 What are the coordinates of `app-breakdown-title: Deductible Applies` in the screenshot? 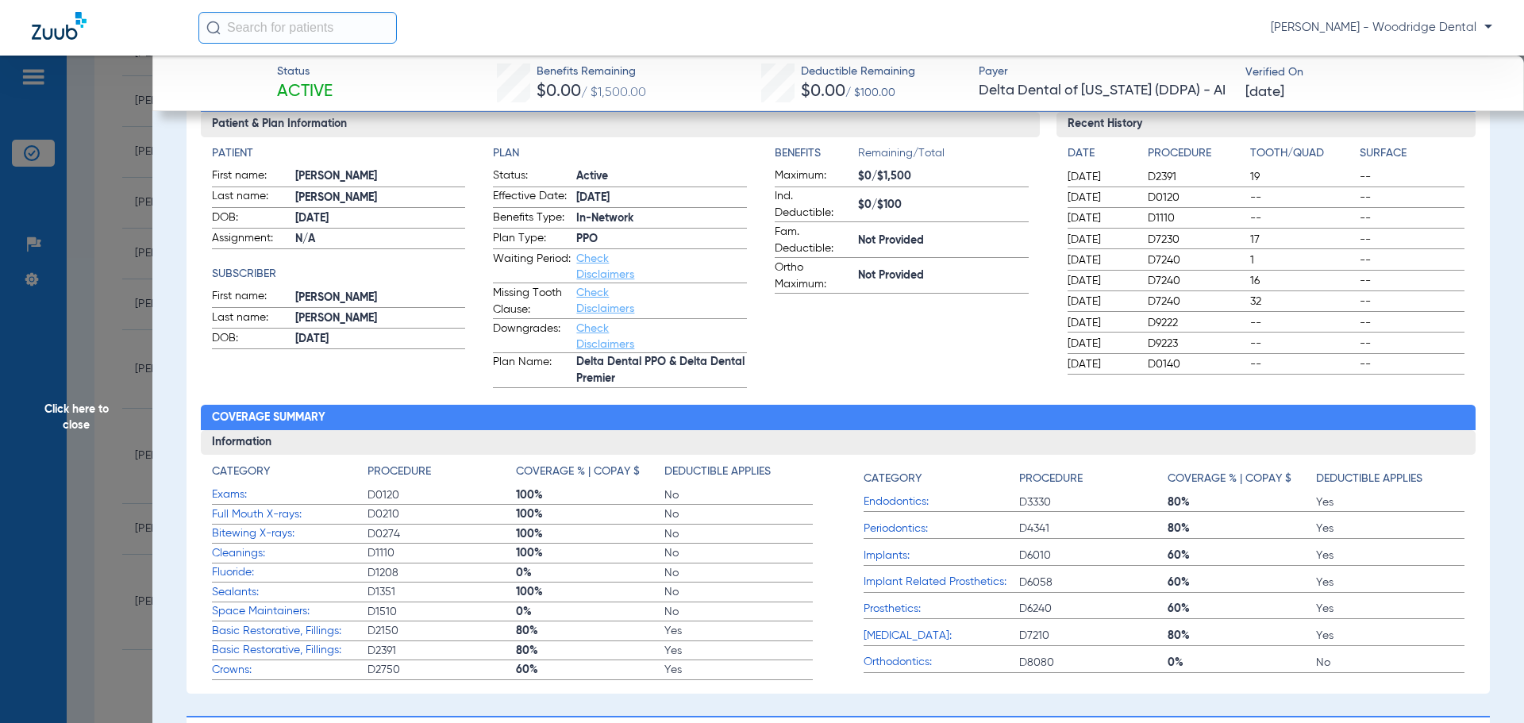 It's located at (738, 475).